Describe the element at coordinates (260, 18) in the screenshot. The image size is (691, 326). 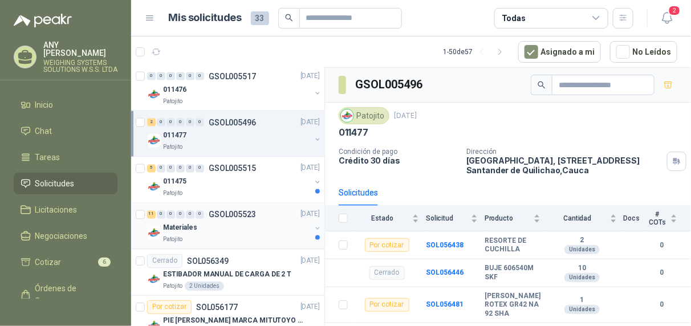
I see `span: 33` at that location.